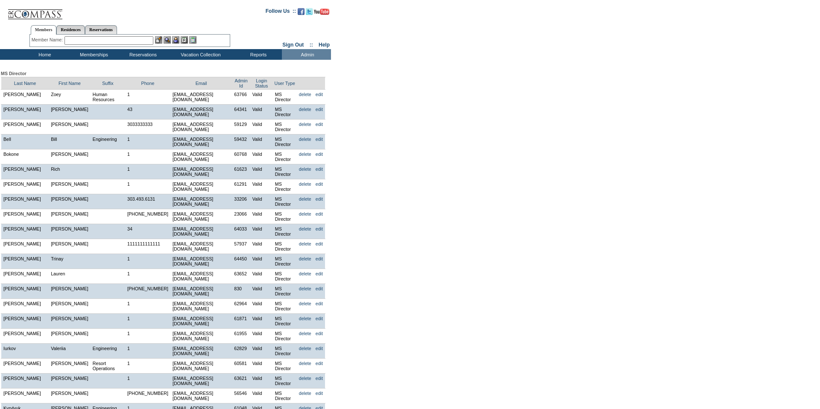  What do you see at coordinates (108, 97) in the screenshot?
I see `td: Human Resources` at bounding box center [108, 97].